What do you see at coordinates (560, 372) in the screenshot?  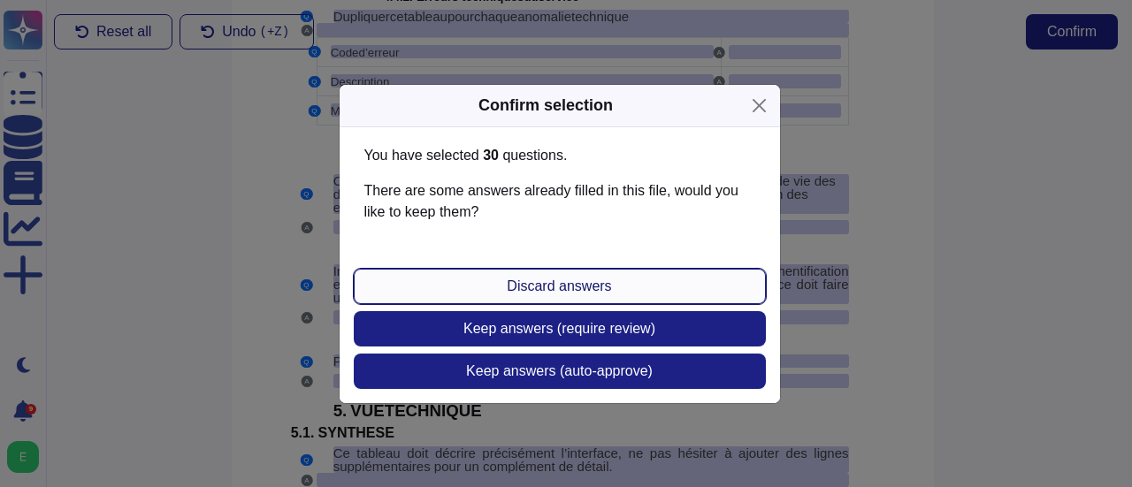 I see `button: Keep answers (auto-approve)` at bounding box center [560, 372].